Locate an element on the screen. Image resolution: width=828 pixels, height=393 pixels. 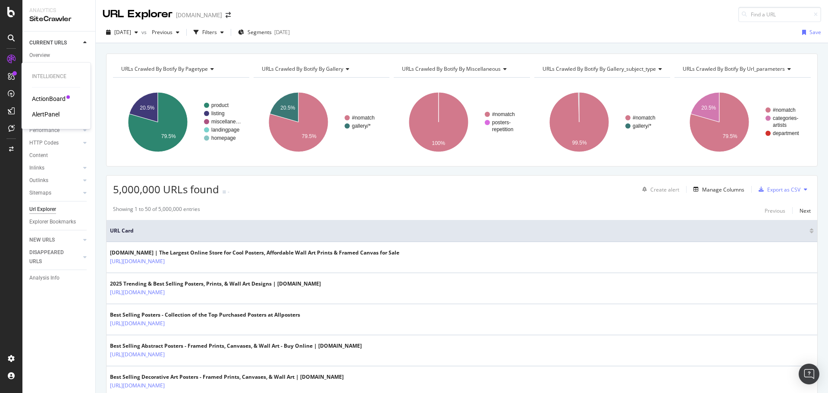
h4: URLs Crawled By Botify By gallery_subject_type is located at coordinates (605, 69).